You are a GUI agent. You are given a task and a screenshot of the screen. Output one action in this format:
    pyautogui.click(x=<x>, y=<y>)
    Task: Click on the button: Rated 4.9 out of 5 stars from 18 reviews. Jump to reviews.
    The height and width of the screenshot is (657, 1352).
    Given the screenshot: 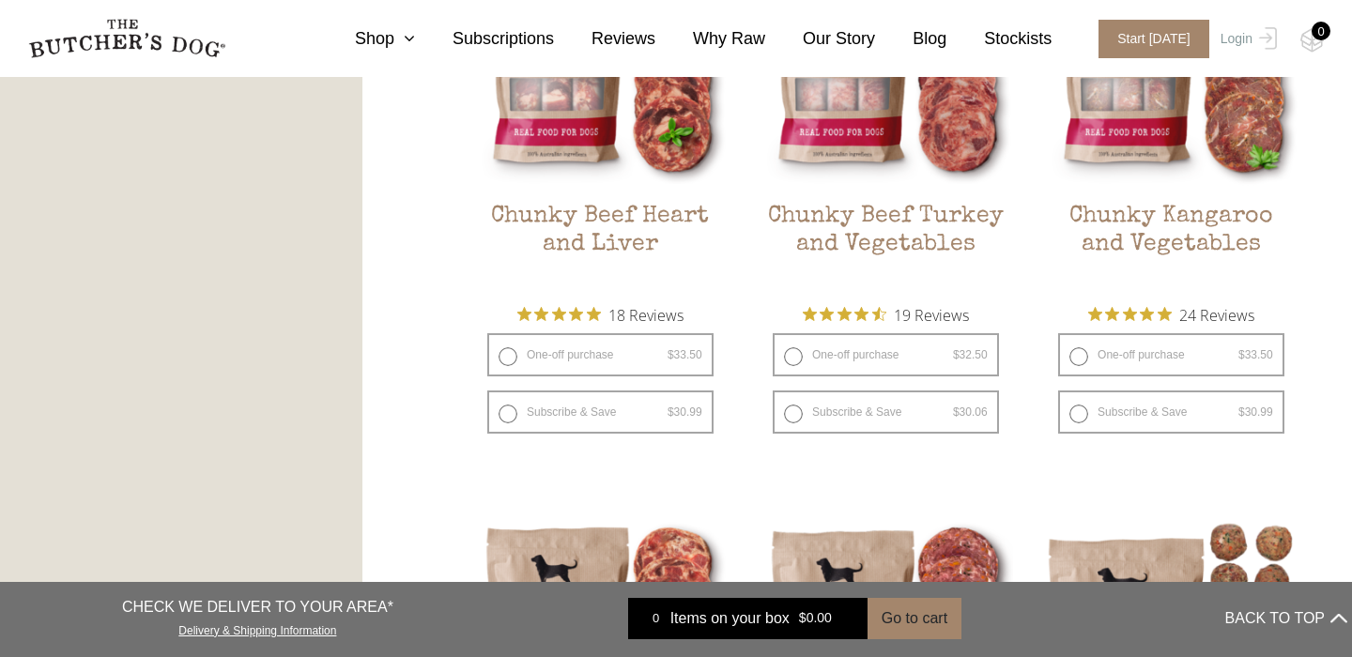 What is the action you would take?
    pyautogui.click(x=600, y=315)
    